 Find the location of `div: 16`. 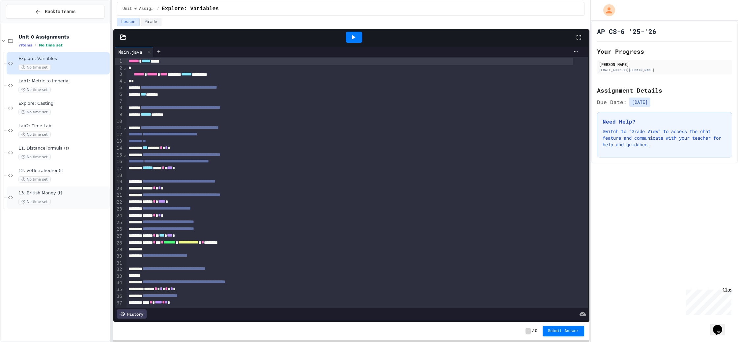

div: 16 is located at coordinates (119, 162).